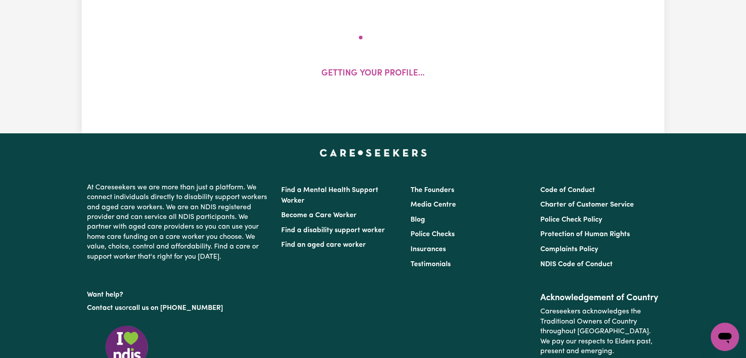 The image size is (746, 358). Describe the element at coordinates (179, 222) in the screenshot. I see `p: At Careseekers we are more than just a platform. We connect individuals directly to disability su...` at that location.